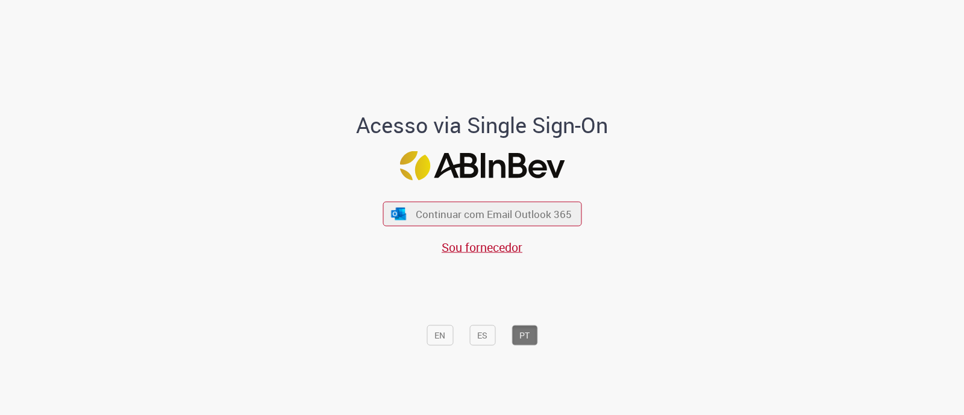  I want to click on button: ES, so click(482, 335).